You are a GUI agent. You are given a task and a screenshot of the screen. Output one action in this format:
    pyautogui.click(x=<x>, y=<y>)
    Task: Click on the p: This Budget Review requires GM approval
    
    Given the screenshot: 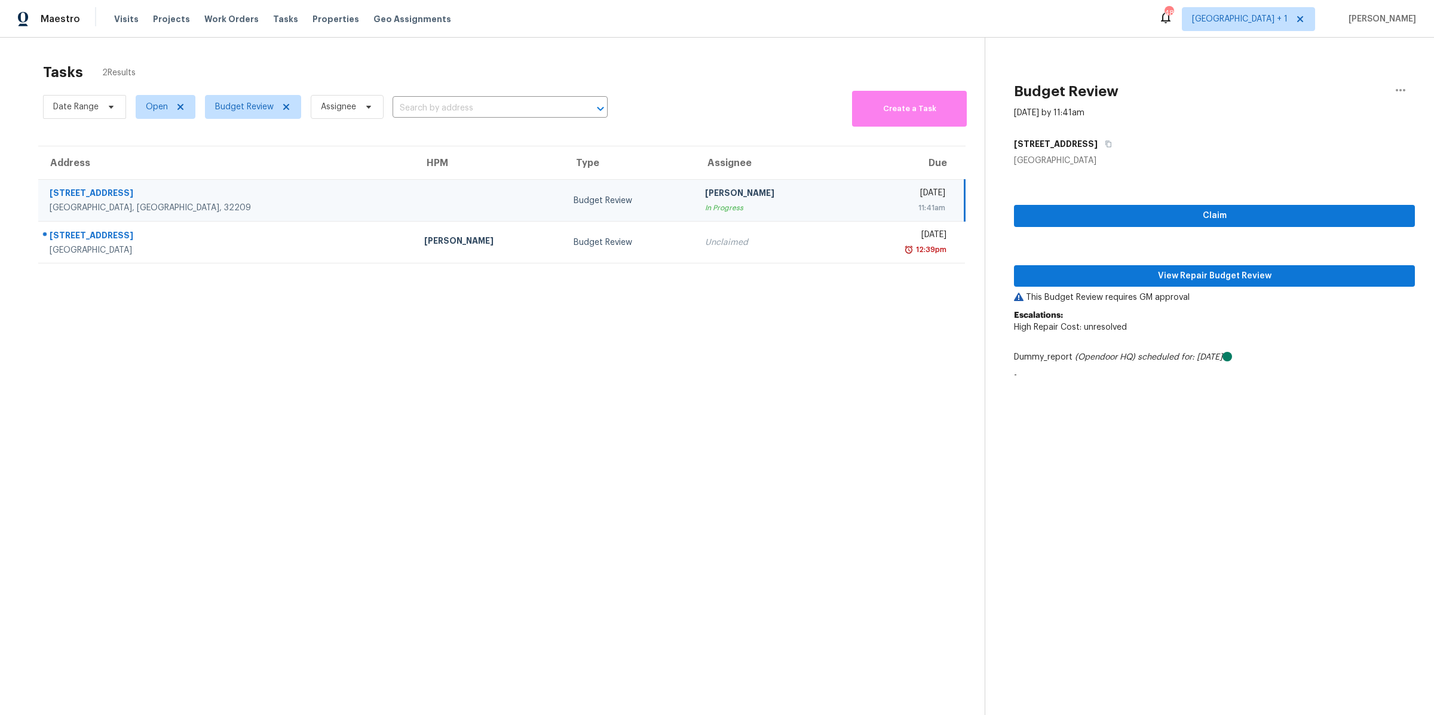 What is the action you would take?
    pyautogui.click(x=1214, y=298)
    